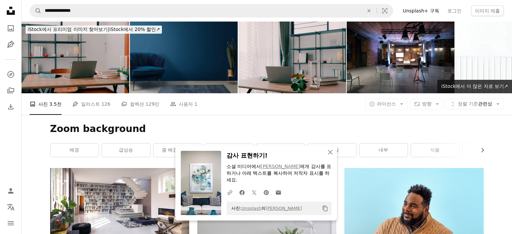 The image size is (512, 234). What do you see at coordinates (427, 104) in the screenshot?
I see `span: 방향` at bounding box center [427, 104].